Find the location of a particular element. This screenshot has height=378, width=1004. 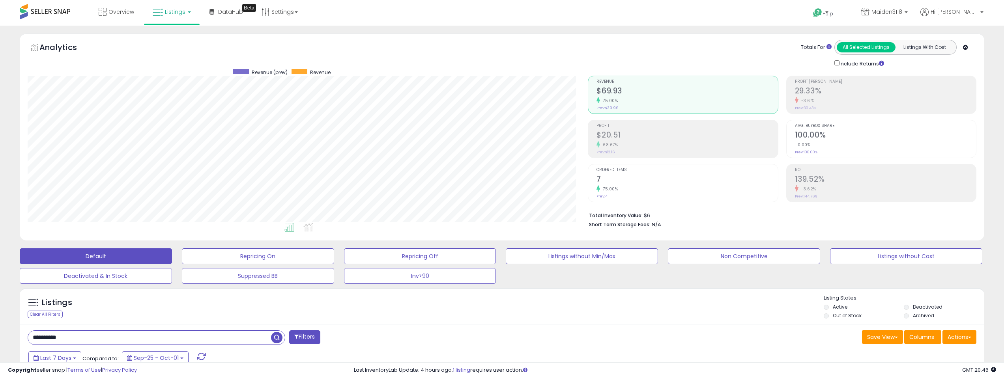

div: Last InventoryLab Update: 4 hours ago, requires user action. is located at coordinates (675, 371).